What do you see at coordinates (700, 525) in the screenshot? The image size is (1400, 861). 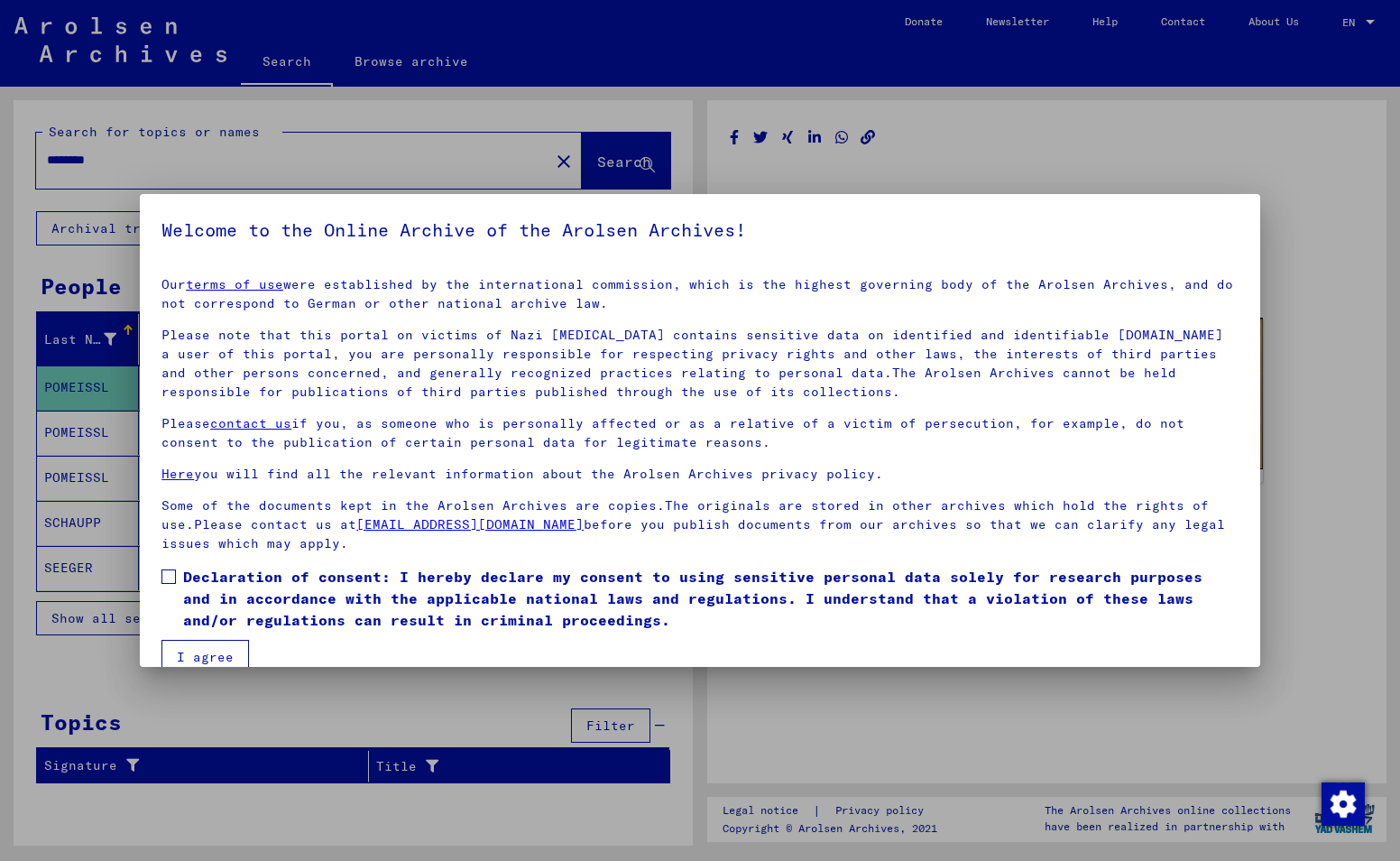 I see `p: Some of the documents kept in the Arolsen Archives are copies.The originals are stored in other a...` at bounding box center [700, 525].